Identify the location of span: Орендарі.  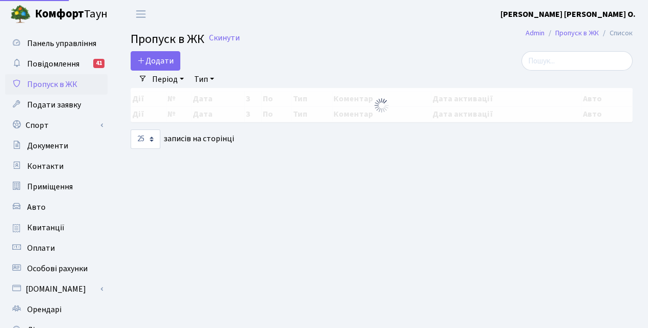
(44, 310).